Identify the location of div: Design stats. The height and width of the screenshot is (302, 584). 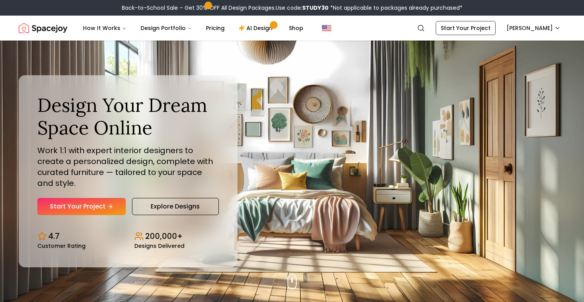
(128, 236).